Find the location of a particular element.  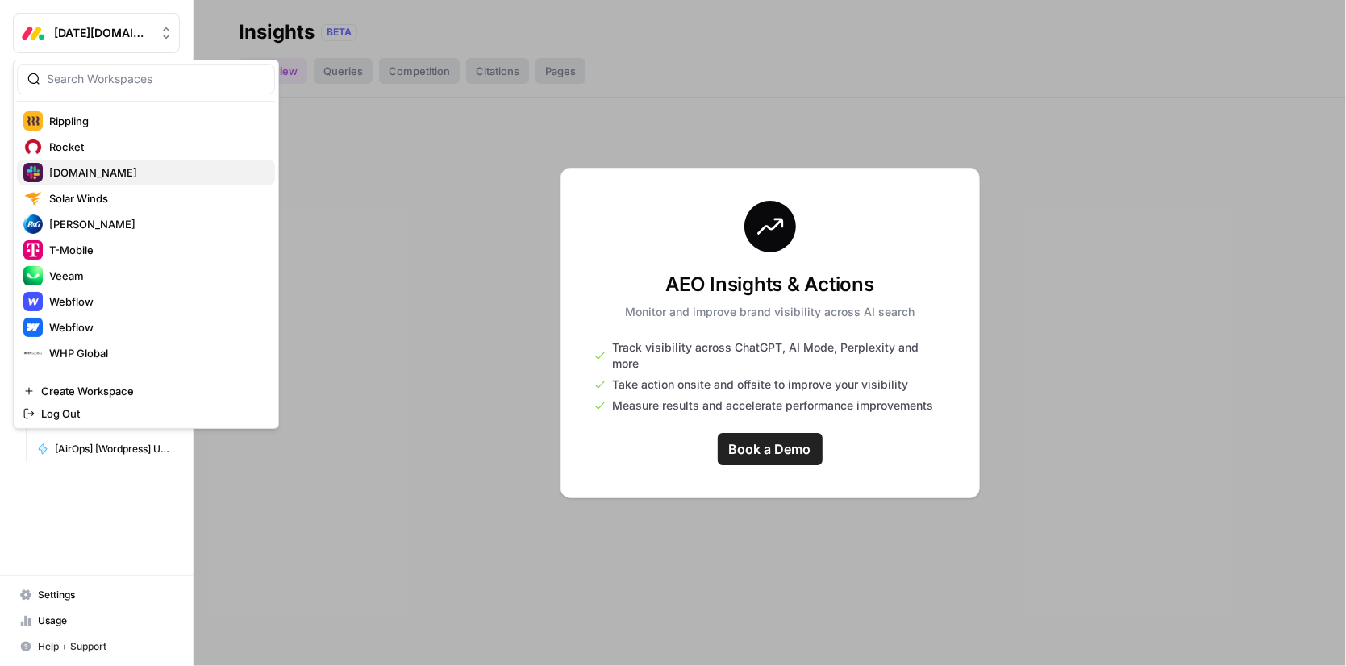

span: Take action onsite and offsite to improve your visibility is located at coordinates (761, 385).